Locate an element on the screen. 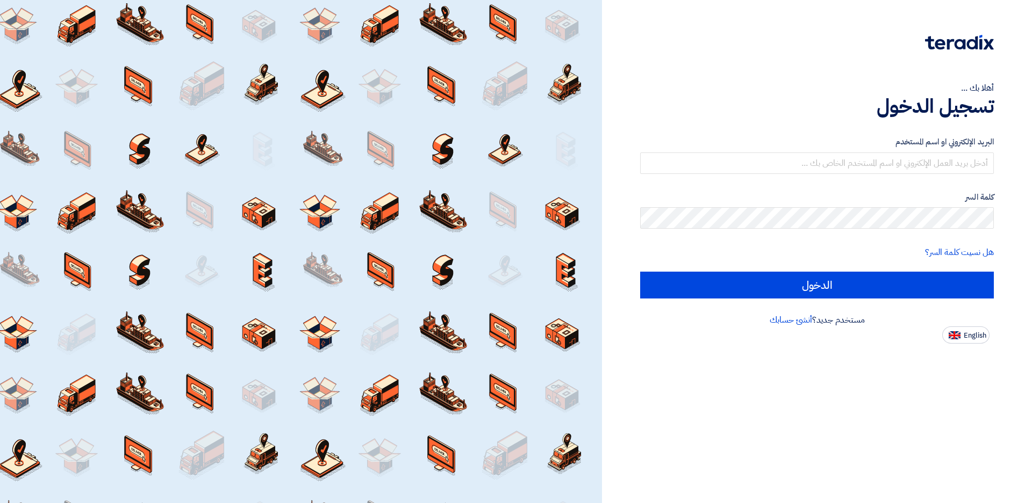  input: أدخل بريد العمل الإلكتروني او اسم المستخدم الخاص بك ... is located at coordinates (817, 163).